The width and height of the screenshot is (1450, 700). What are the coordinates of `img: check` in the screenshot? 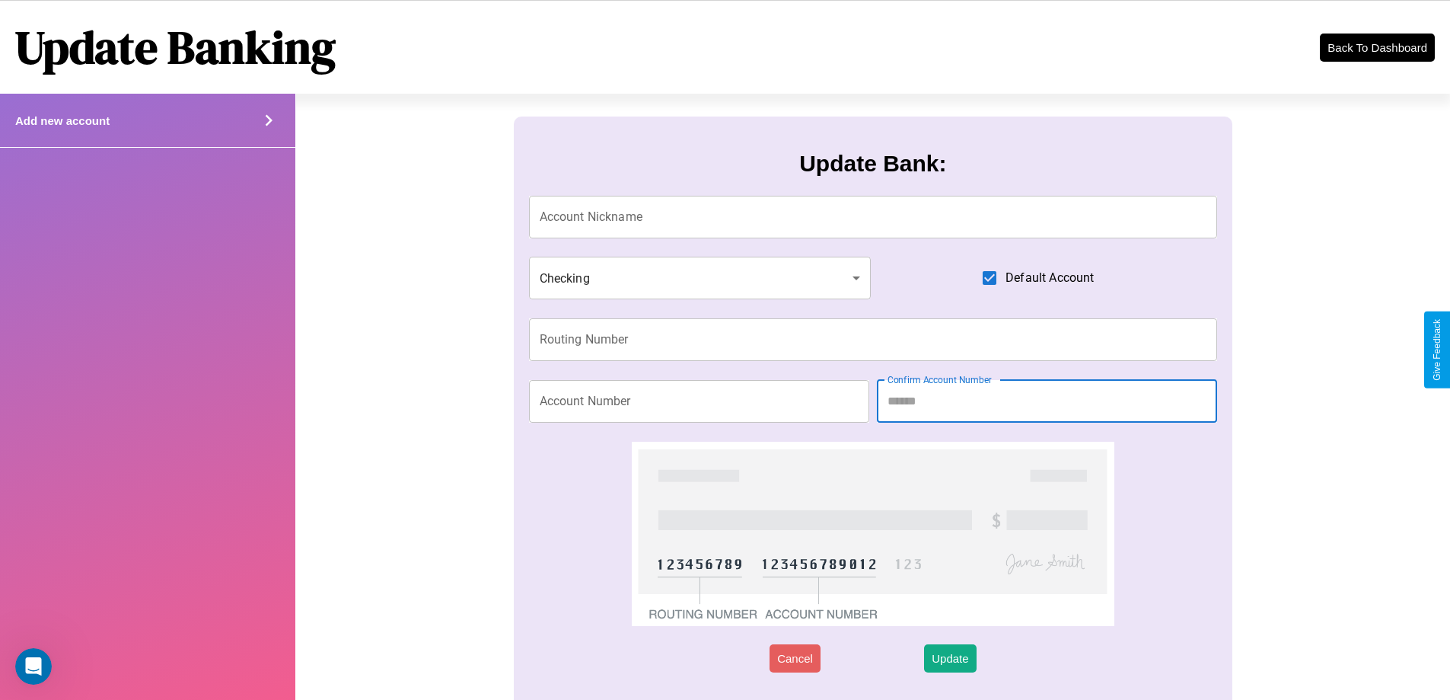 It's located at (872, 534).